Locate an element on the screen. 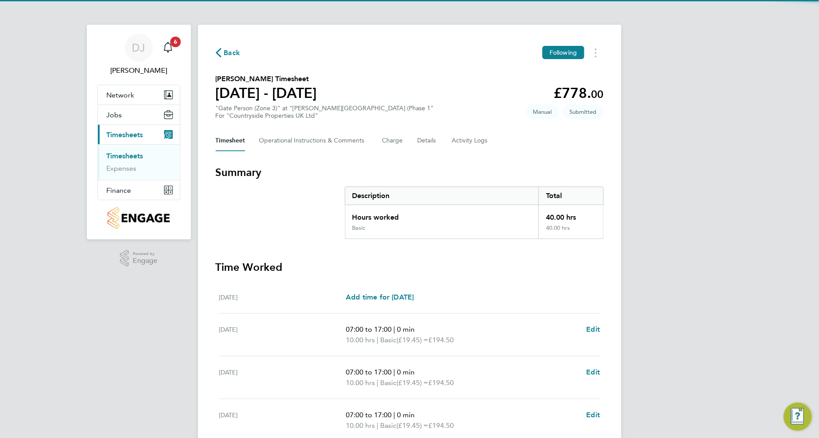 This screenshot has width=819, height=438. div: Description is located at coordinates (442, 196).